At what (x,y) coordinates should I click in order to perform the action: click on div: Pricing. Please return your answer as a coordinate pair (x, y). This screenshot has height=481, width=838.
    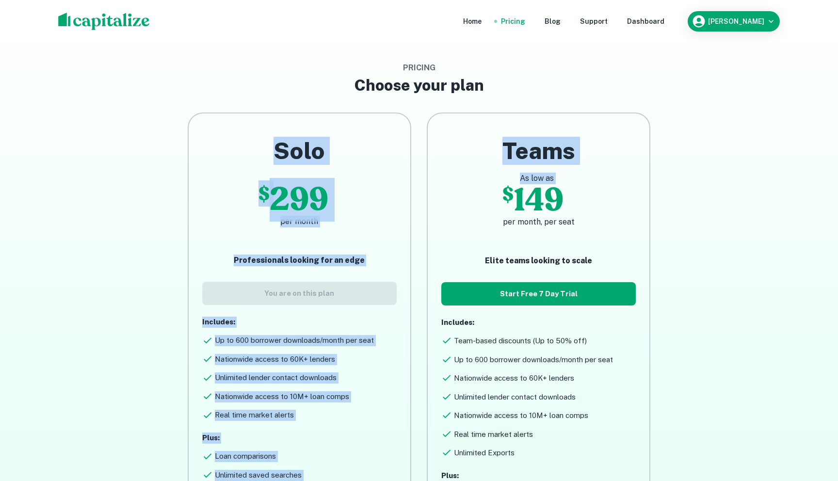
    Looking at the image, I should click on (513, 21).